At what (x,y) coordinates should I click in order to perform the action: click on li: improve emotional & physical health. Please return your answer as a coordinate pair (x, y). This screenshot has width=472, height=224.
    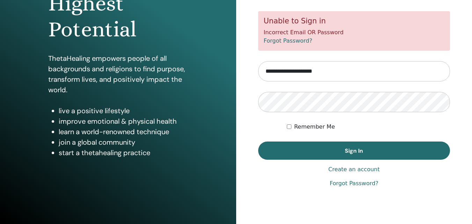
    Looking at the image, I should click on (123, 121).